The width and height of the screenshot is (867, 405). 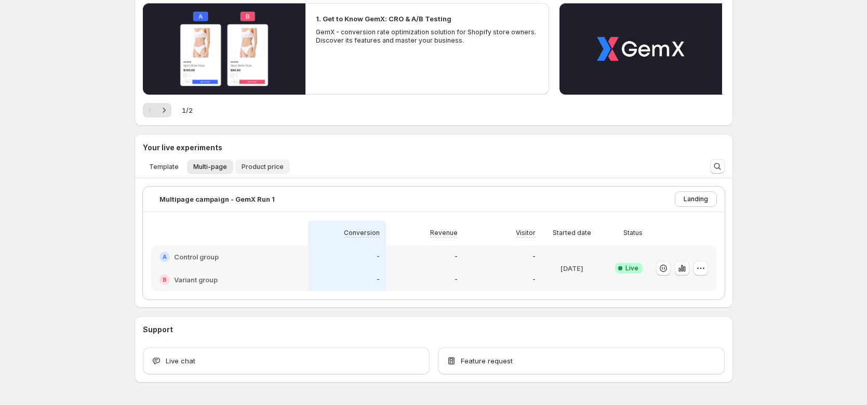 I want to click on p: Conversion, so click(x=361, y=233).